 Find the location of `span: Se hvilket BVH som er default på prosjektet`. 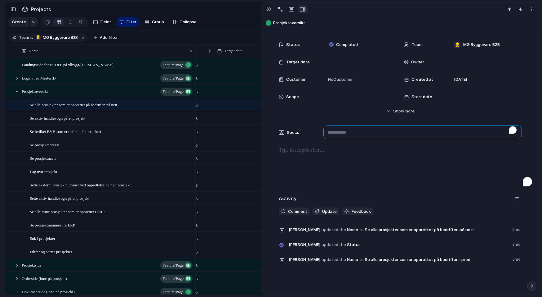

span: Se hvilket BVH som er default på prosjektet is located at coordinates (65, 131).